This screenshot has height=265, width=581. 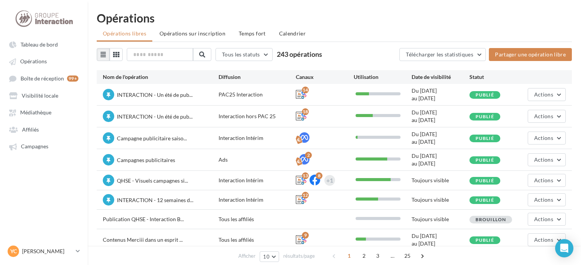 I want to click on span: Campagnes, so click(x=35, y=146).